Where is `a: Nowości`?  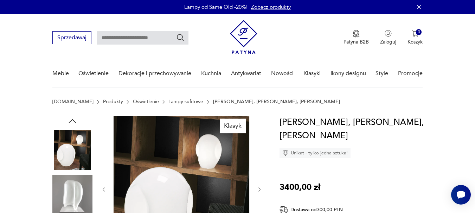
a: Nowości is located at coordinates (282, 73).